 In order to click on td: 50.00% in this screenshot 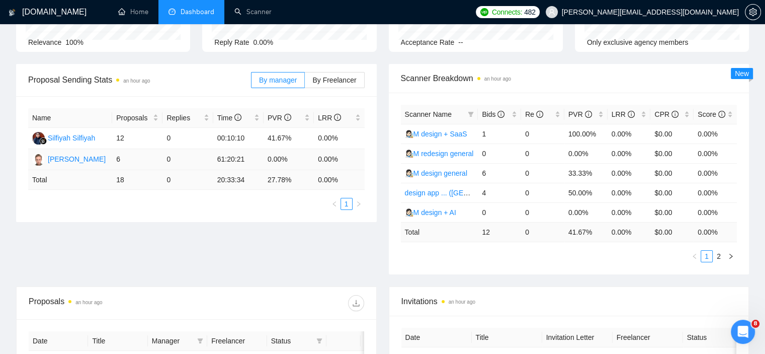, I will do `click(586, 192)`.